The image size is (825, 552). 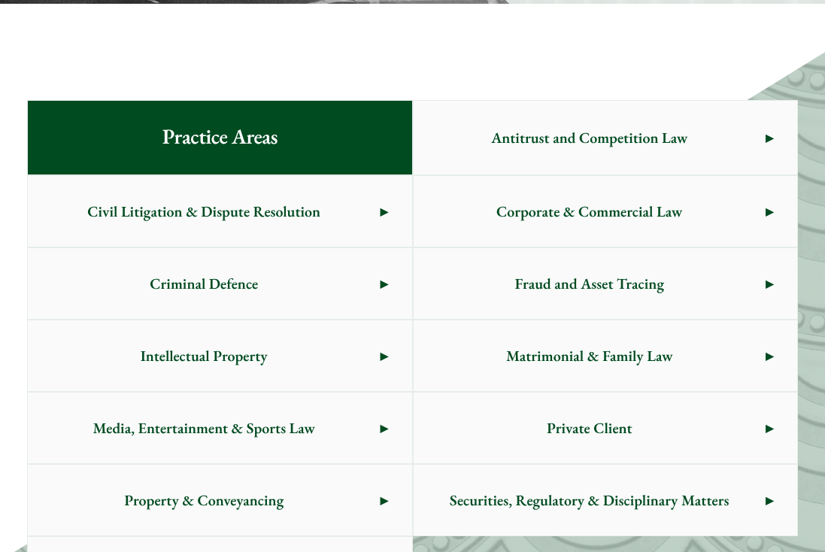 What do you see at coordinates (589, 428) in the screenshot?
I see `span: Private Client` at bounding box center [589, 428].